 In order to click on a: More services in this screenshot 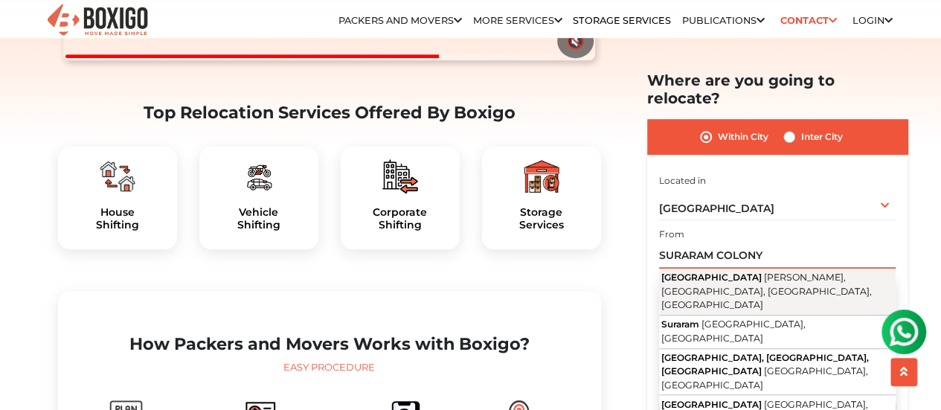, I will do `click(518, 20)`.